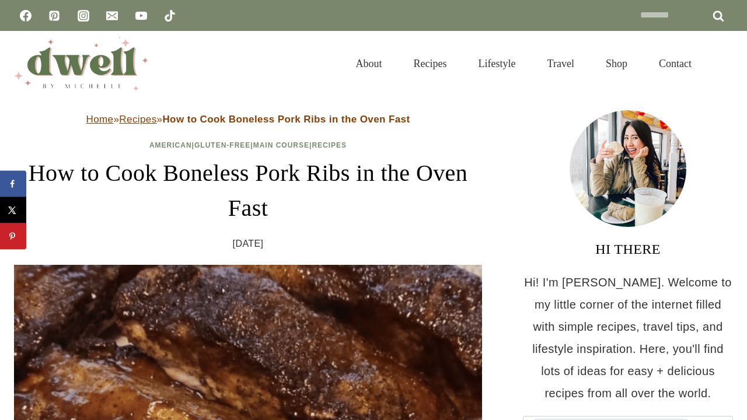 The height and width of the screenshot is (420, 747). What do you see at coordinates (675, 64) in the screenshot?
I see `a: Contact` at bounding box center [675, 64].